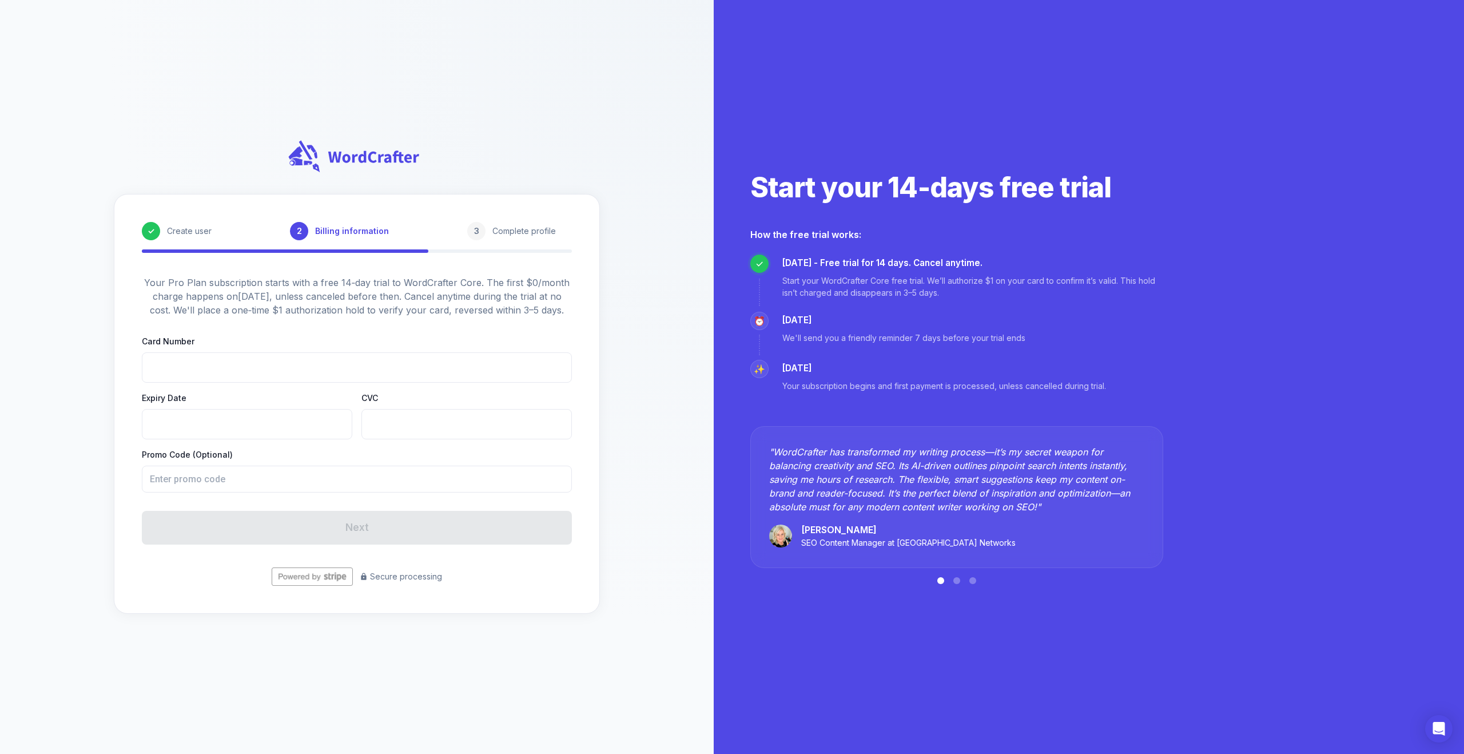 Image resolution: width=1464 pixels, height=754 pixels. What do you see at coordinates (944, 386) in the screenshot?
I see `p: Your subscription begins and first payment is processed, unless cancelled during trial.` at bounding box center [944, 386].